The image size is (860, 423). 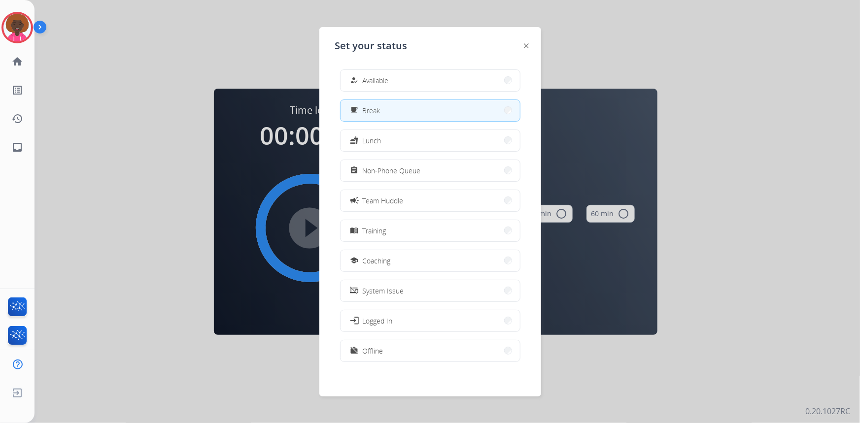 What do you see at coordinates (354, 110) in the screenshot?
I see `mat-icon: free_breakfast` at bounding box center [354, 110].